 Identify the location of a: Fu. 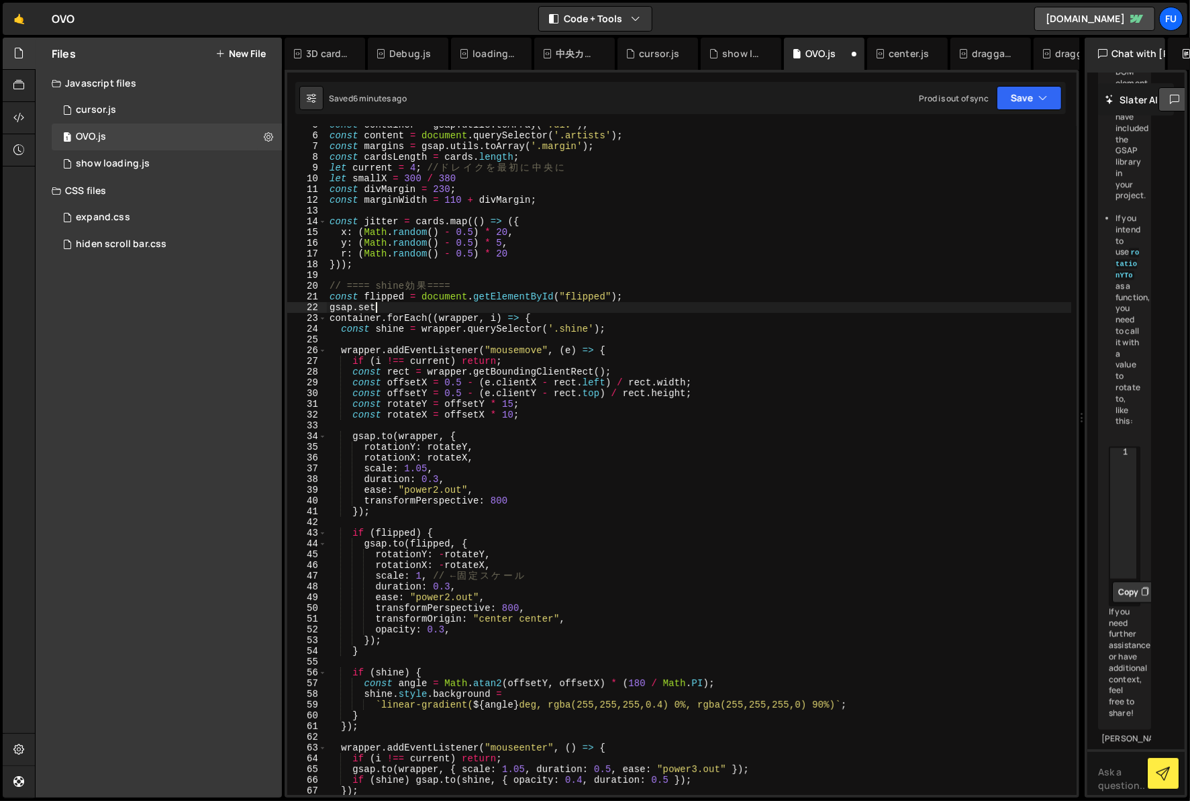
(1171, 19).